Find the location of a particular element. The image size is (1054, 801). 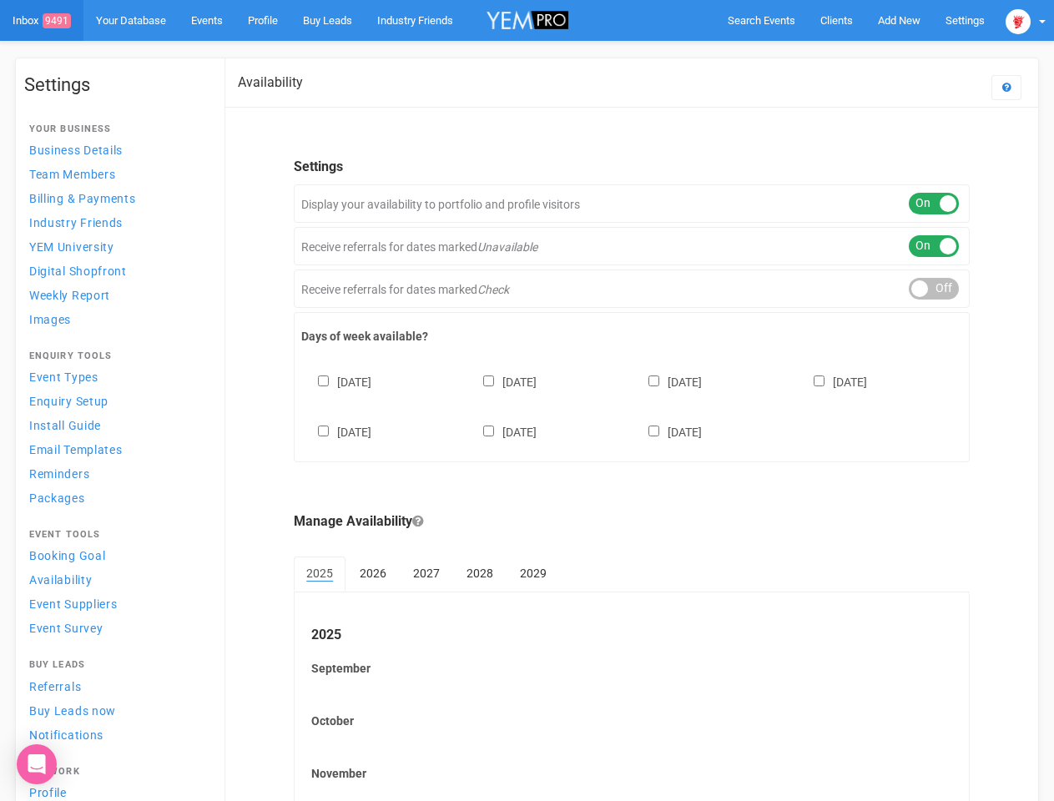

span: Billing & Payments is located at coordinates (83, 199).